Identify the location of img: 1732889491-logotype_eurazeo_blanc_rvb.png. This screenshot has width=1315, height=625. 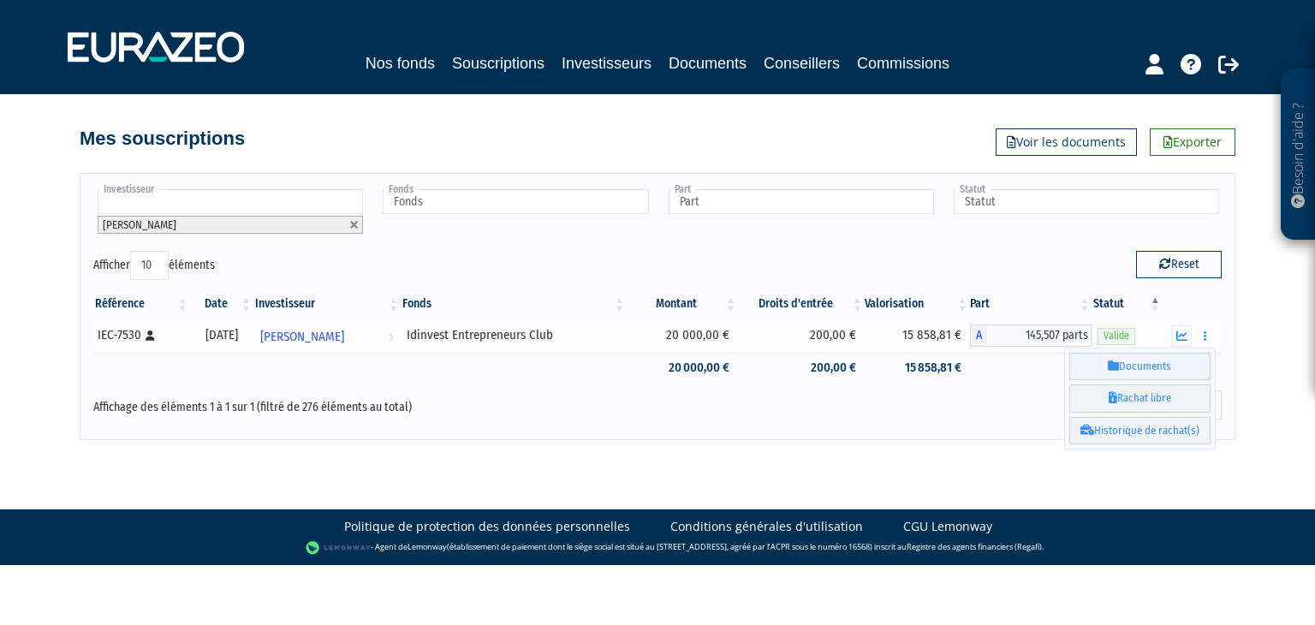
(156, 47).